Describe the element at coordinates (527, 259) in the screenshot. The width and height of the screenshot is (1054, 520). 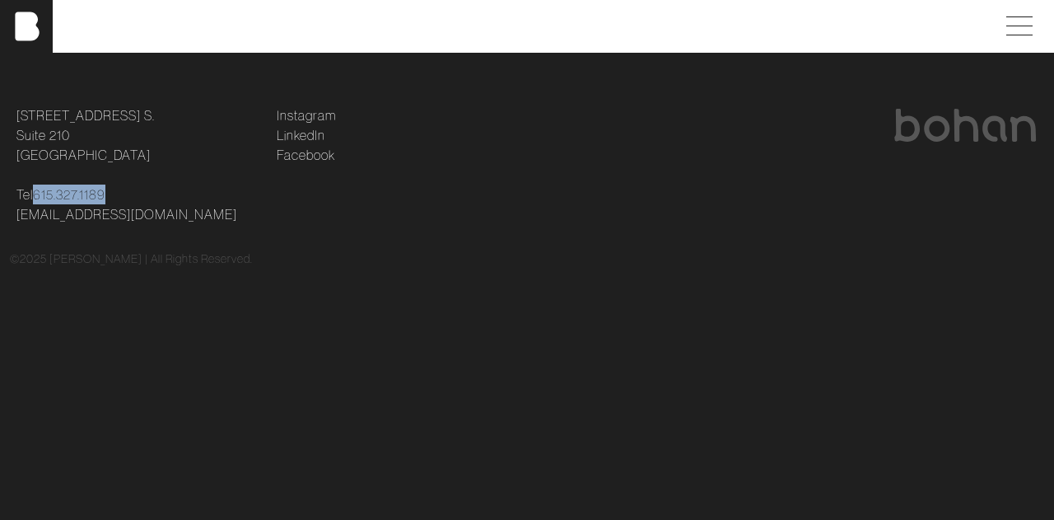
I see `div: © 2025` at that location.